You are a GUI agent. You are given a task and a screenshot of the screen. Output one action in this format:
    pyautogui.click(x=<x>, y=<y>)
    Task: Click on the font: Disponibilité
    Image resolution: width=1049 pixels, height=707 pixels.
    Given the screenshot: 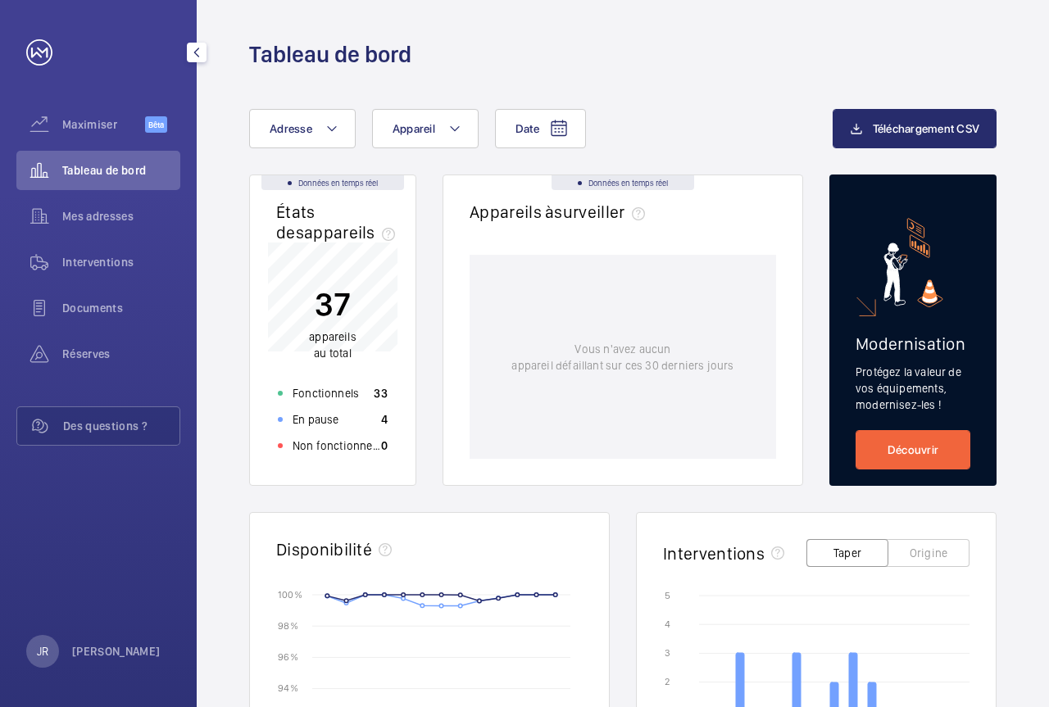 What is the action you would take?
    pyautogui.click(x=324, y=549)
    